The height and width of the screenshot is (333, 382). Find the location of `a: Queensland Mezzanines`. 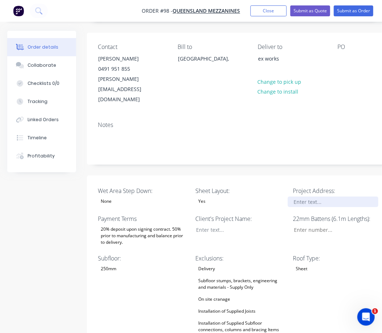

a: Queensland Mezzanines is located at coordinates (207, 11).